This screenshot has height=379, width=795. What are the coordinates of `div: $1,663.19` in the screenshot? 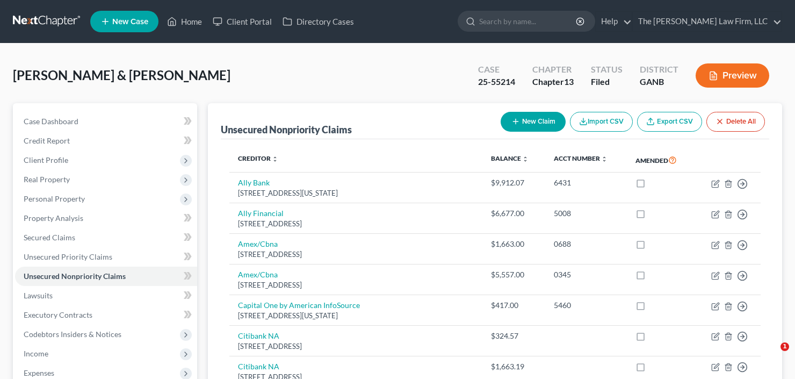 It's located at (514, 366).